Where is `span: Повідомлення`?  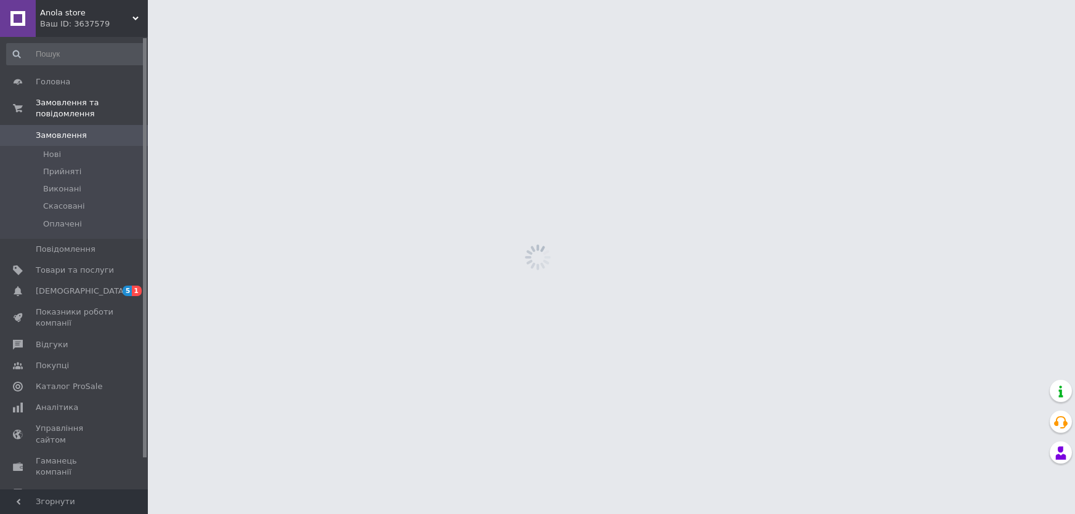 span: Повідомлення is located at coordinates (65, 249).